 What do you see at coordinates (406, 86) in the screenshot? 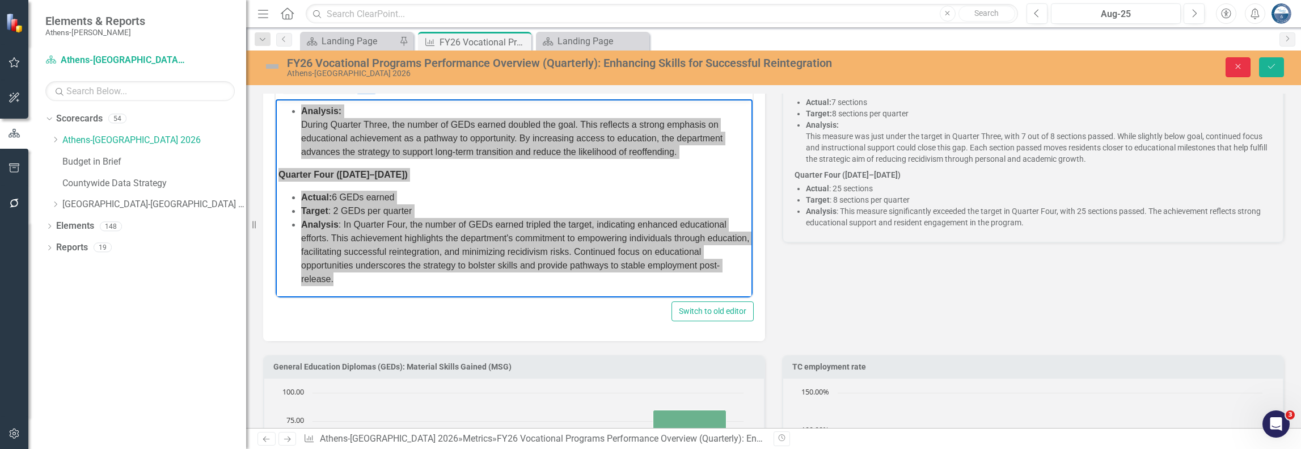
I see `button: Underline` at bounding box center [406, 86].